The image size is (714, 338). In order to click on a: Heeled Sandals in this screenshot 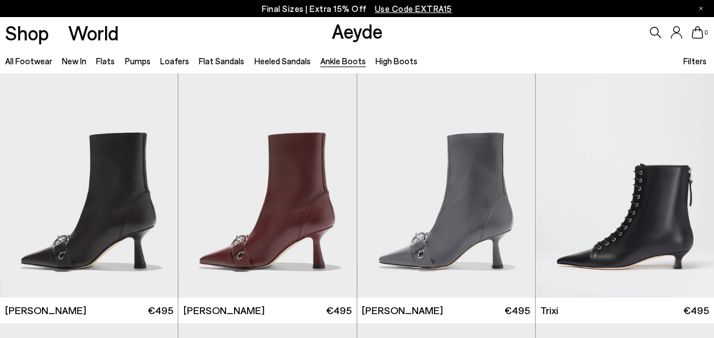, I will do `click(282, 61)`.